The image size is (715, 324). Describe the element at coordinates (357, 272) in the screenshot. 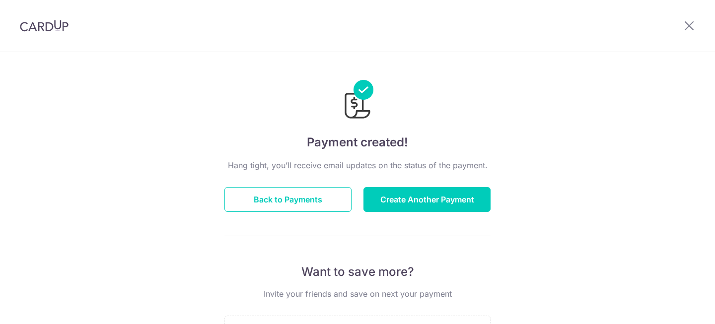

I see `p: Want to save more?` at that location.